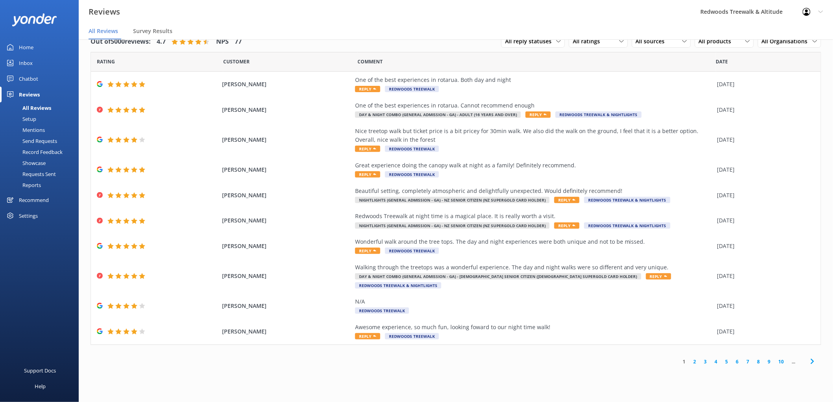 The image size is (833, 402). I want to click on span: All Reviews, so click(103, 31).